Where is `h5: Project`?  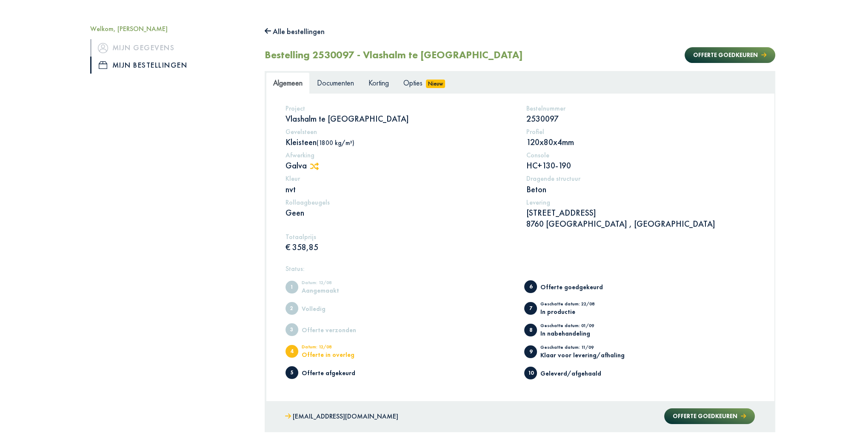
h5: Project is located at coordinates (400, 108).